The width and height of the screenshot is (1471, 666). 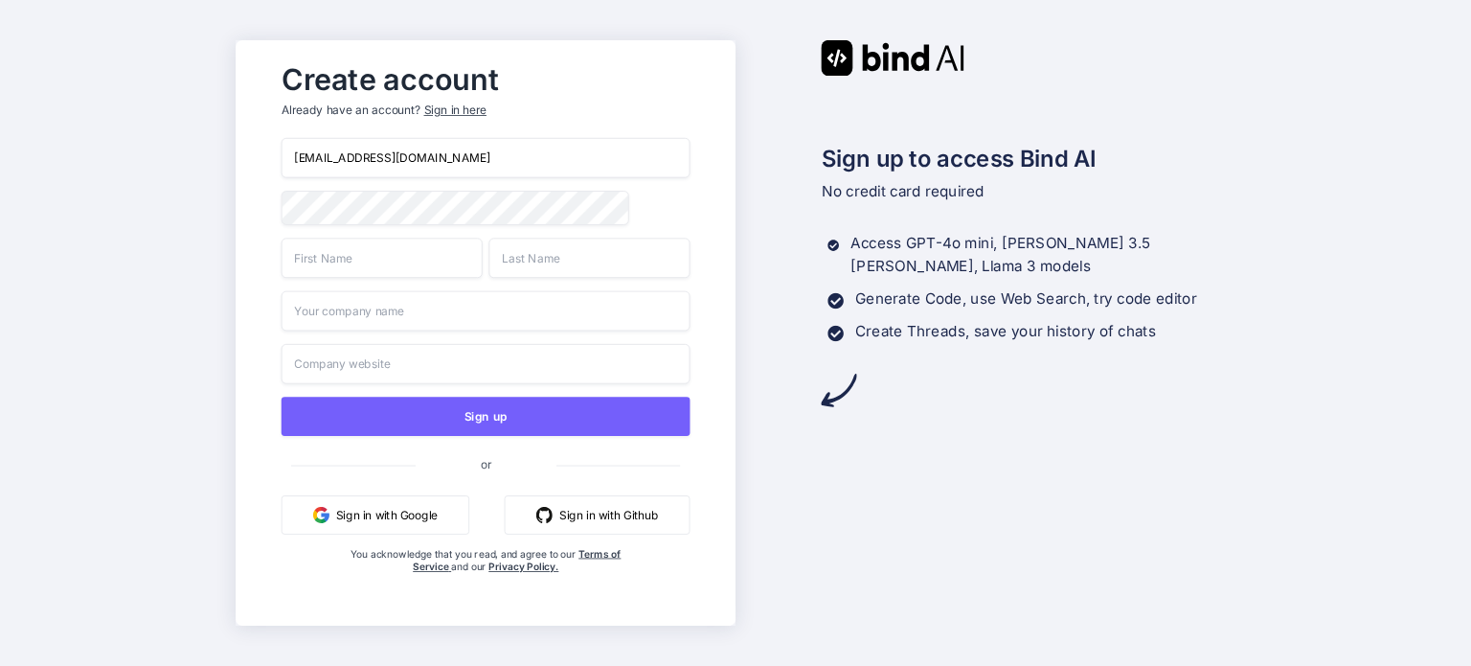 I want to click on button: Sign in with Google, so click(x=374, y=514).